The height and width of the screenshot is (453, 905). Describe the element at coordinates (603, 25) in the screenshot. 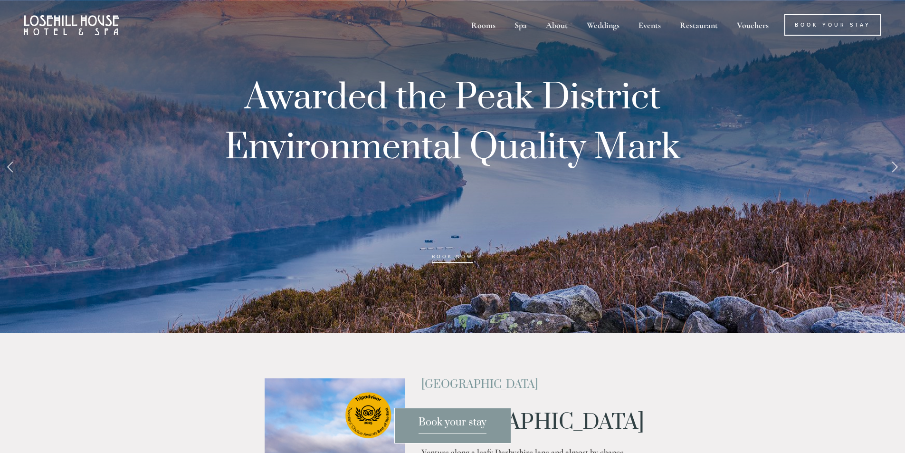

I see `div: Weddings` at that location.